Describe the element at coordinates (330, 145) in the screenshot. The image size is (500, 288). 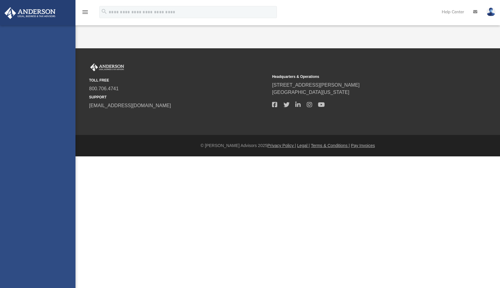
I see `a: Terms & Conditions |` at that location.